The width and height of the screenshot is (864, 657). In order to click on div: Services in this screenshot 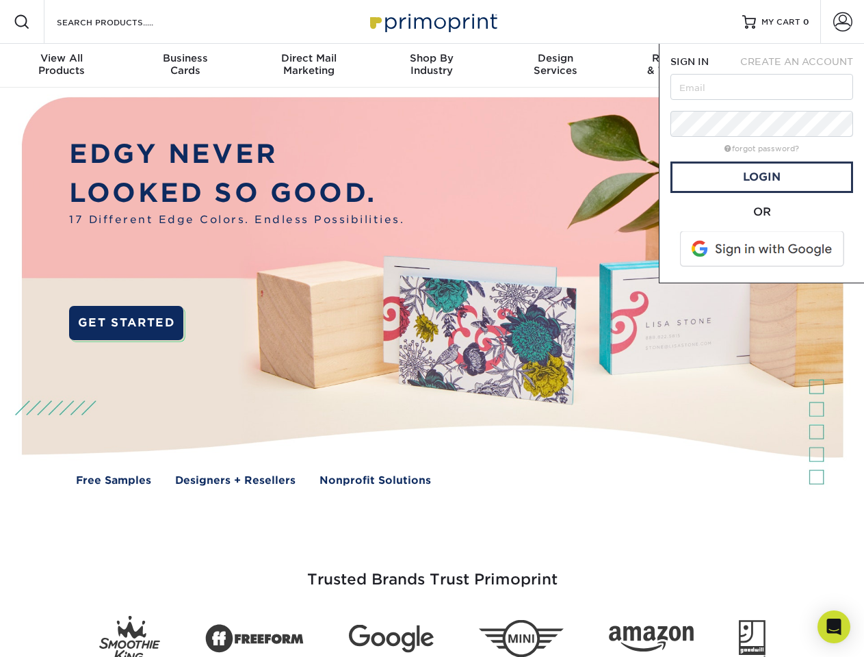, I will do `click(556, 64)`.